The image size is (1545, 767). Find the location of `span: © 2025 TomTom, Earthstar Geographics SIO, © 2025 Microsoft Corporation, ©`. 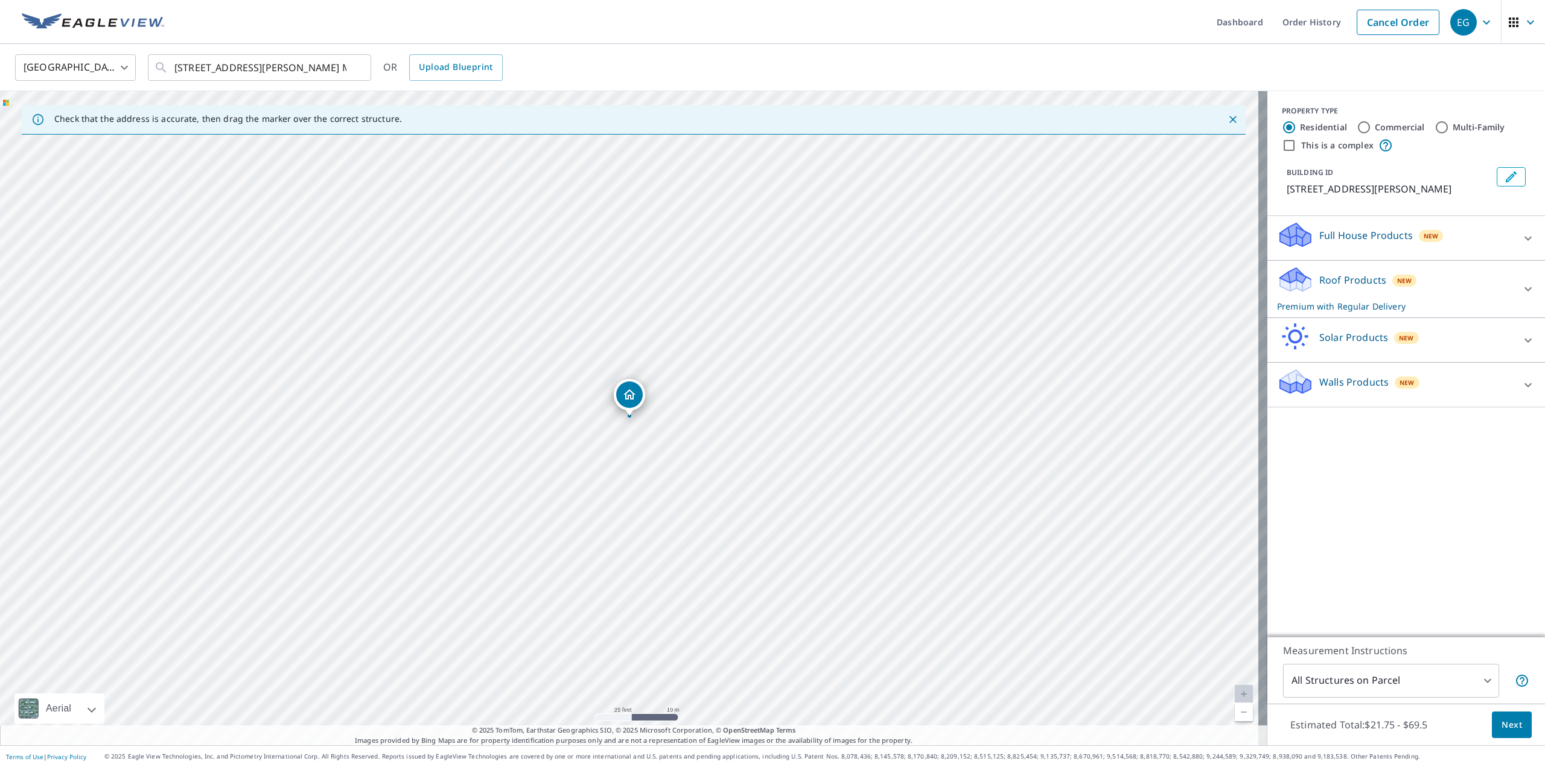

span: © 2025 TomTom, Earthstar Geographics SIO, © 2025 Microsoft Corporation, © is located at coordinates (634, 730).